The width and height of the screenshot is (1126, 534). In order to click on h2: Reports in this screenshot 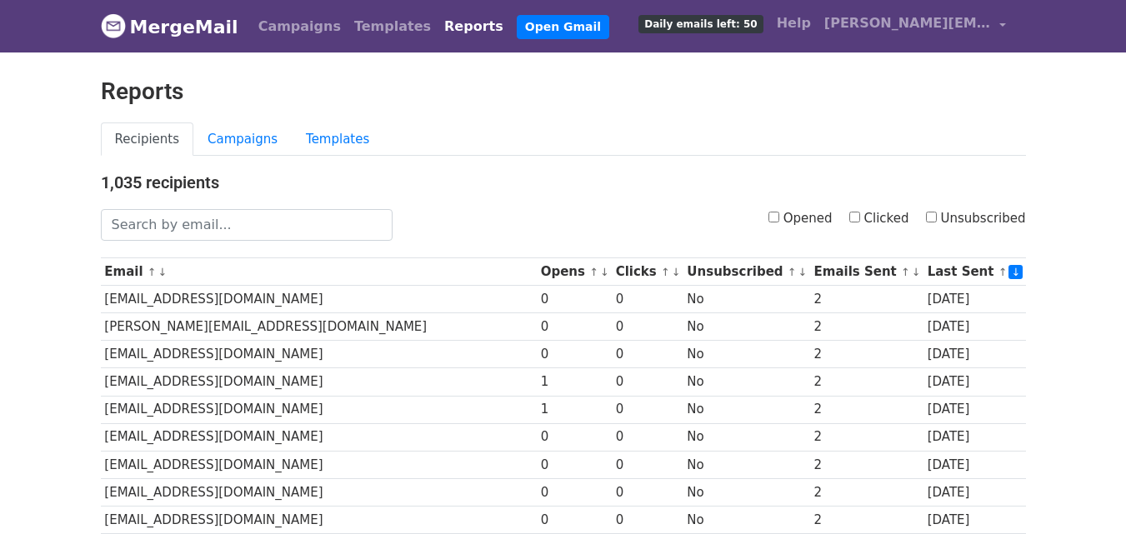, I will do `click(563, 92)`.